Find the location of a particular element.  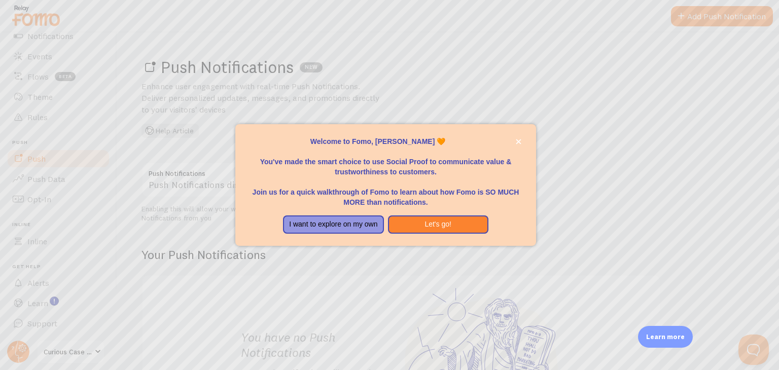

button: close, is located at coordinates (518, 141).